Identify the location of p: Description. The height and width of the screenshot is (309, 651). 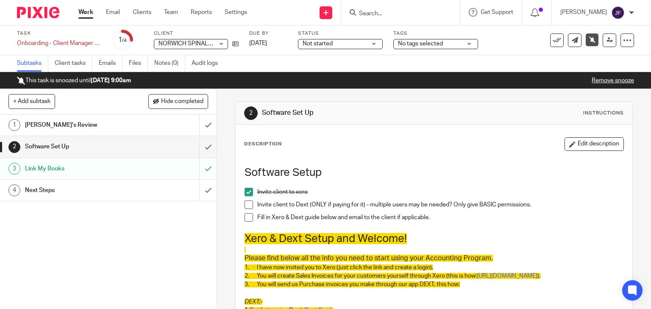
(263, 144).